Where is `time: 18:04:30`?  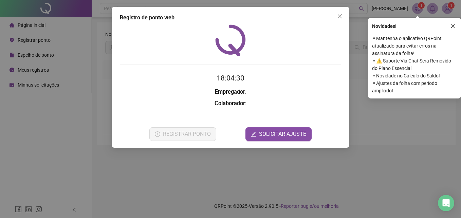
time: 18:04:30 is located at coordinates (230, 78).